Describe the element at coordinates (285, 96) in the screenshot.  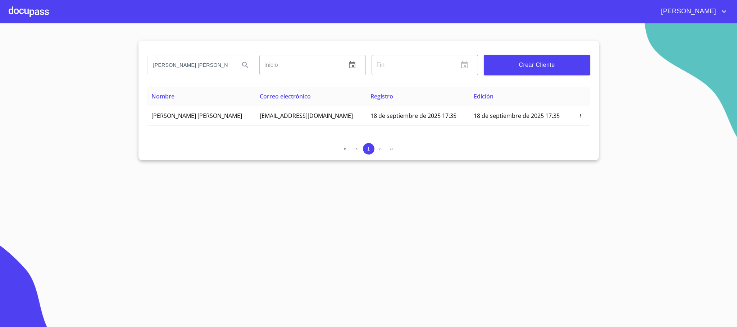
I see `span: Correo electrónico` at that location.